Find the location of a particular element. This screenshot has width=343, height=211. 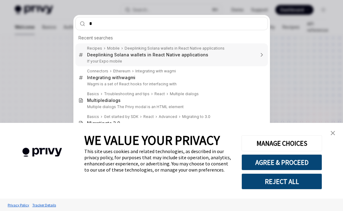

b: dialog is located at coordinates (111, 100).